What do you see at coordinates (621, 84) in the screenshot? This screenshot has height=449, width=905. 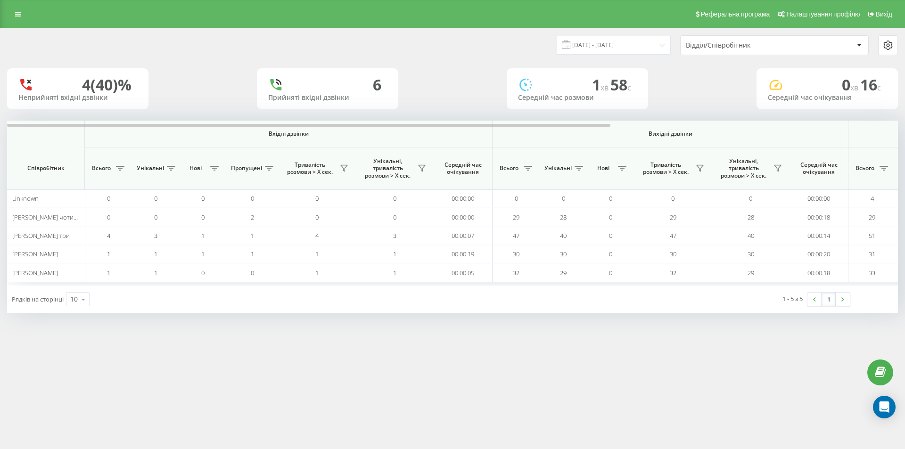 I see `span: 58` at bounding box center [621, 84].